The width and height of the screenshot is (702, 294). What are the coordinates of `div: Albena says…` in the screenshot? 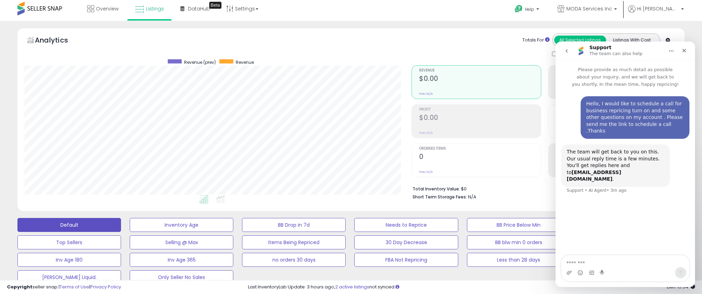 It's located at (70, 79).